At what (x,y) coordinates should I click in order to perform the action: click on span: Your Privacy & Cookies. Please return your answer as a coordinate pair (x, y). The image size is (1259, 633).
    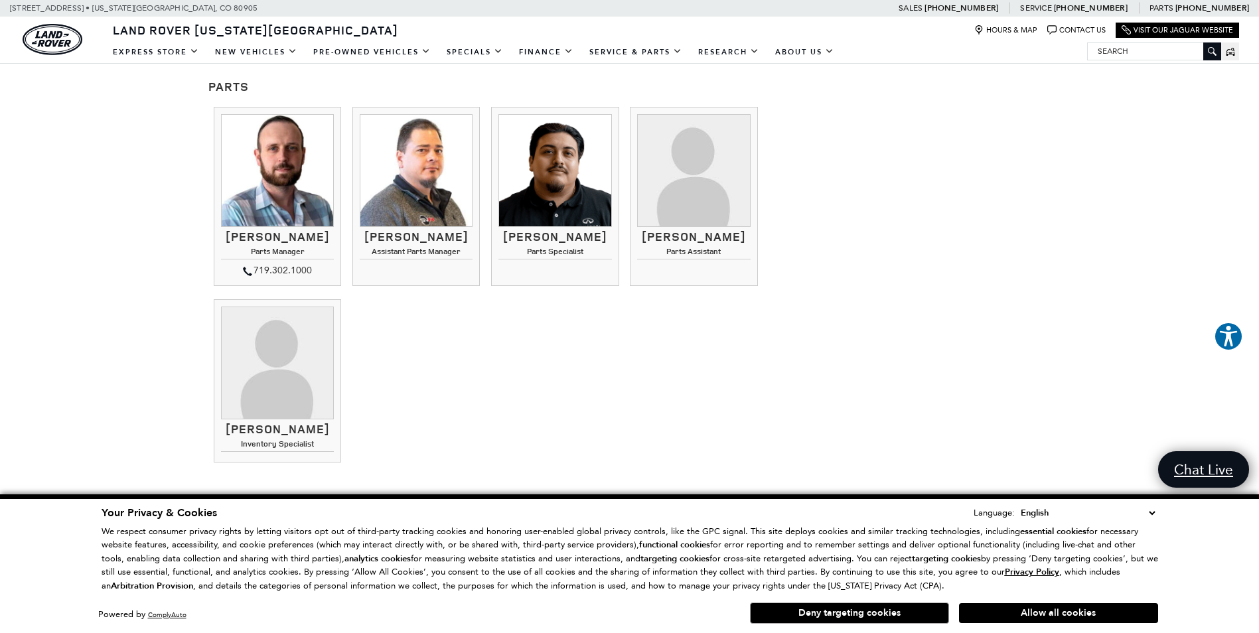
    Looking at the image, I should click on (159, 513).